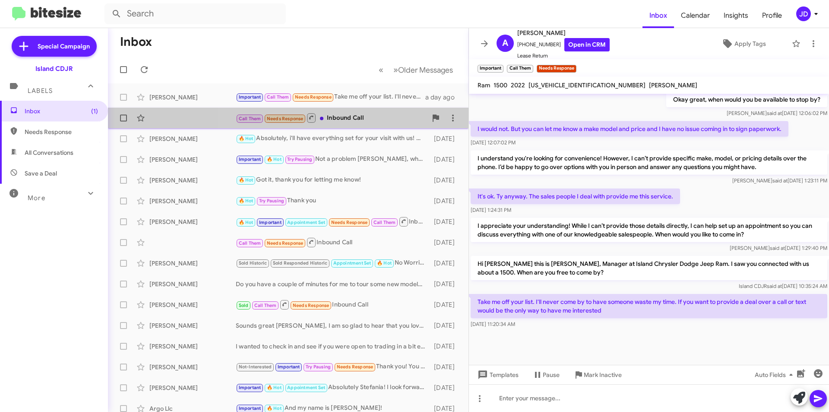 This screenshot has height=412, width=829. I want to click on span: Not-Interested, so click(255, 366).